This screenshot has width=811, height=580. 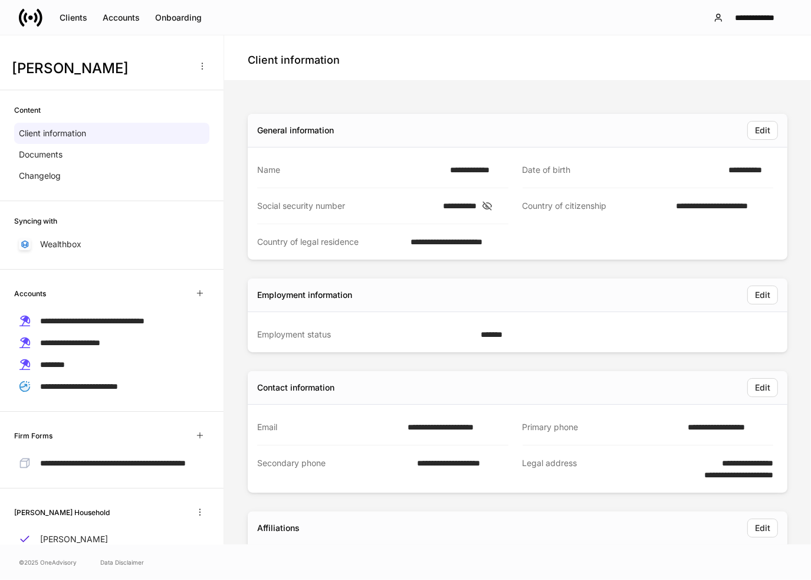 I want to click on div: Country of legal residence, so click(x=330, y=242).